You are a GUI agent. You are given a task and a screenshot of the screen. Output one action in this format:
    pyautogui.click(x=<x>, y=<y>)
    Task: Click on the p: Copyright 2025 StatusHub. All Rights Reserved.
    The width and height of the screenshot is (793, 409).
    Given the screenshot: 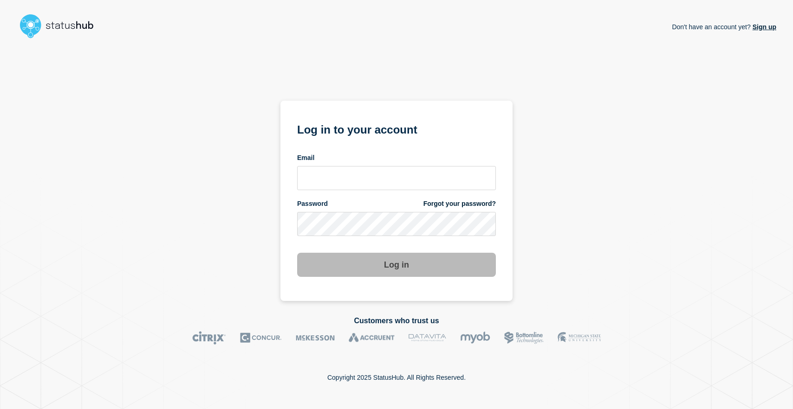 What is the action you would take?
    pyautogui.click(x=396, y=378)
    